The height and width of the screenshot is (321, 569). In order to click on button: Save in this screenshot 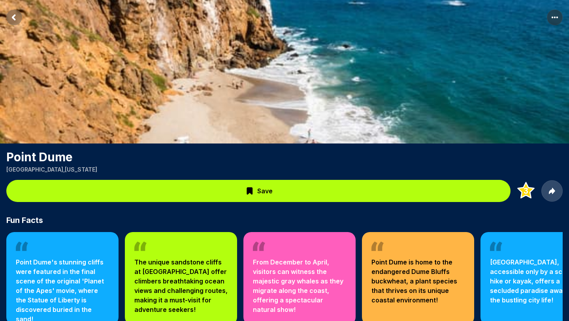, I will do `click(259, 191)`.